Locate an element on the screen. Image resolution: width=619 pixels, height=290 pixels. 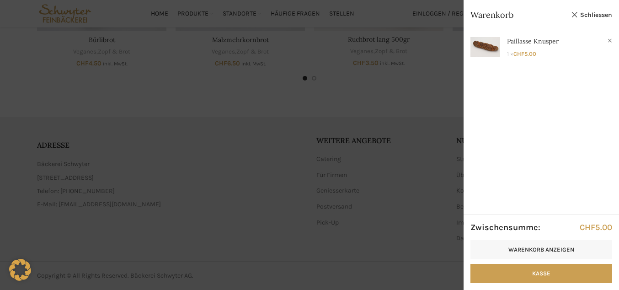
a: Kasse is located at coordinates (541, 273).